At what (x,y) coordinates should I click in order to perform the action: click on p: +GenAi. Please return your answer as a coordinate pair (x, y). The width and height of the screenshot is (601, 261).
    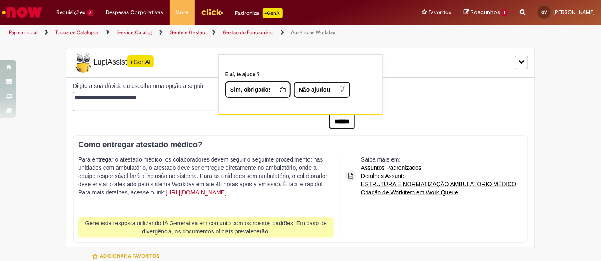
    Looking at the image, I should click on (273, 13).